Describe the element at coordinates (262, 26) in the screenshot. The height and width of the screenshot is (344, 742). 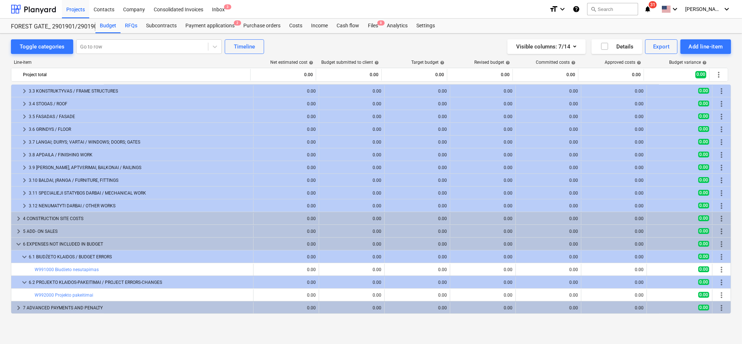
I see `a: Purchase orders` at that location.